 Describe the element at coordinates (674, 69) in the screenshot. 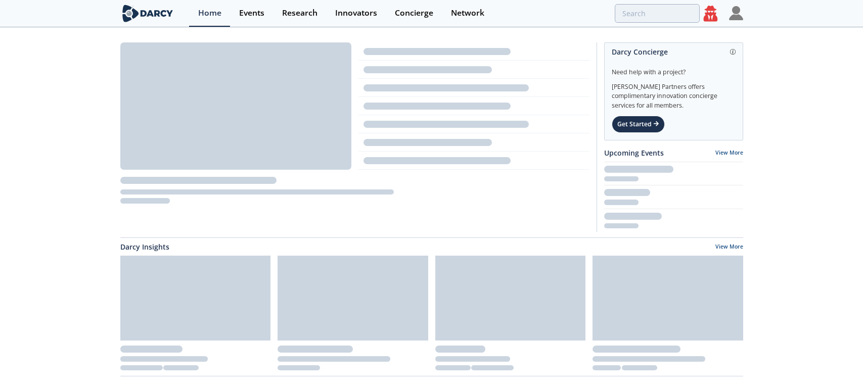

I see `div: Need help with a project?` at that location.